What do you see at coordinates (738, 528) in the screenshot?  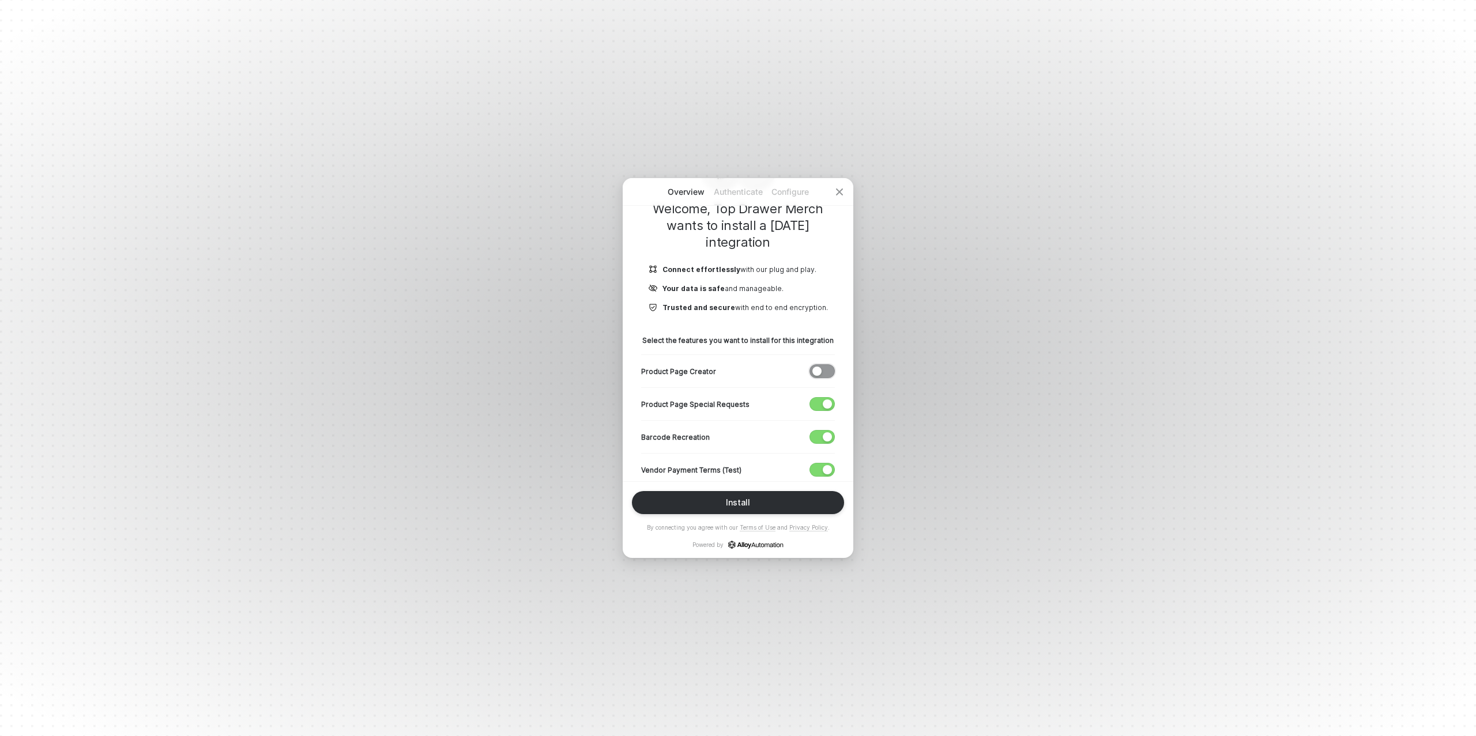 I see `p: By connecting you agree with our and .` at bounding box center [738, 528].